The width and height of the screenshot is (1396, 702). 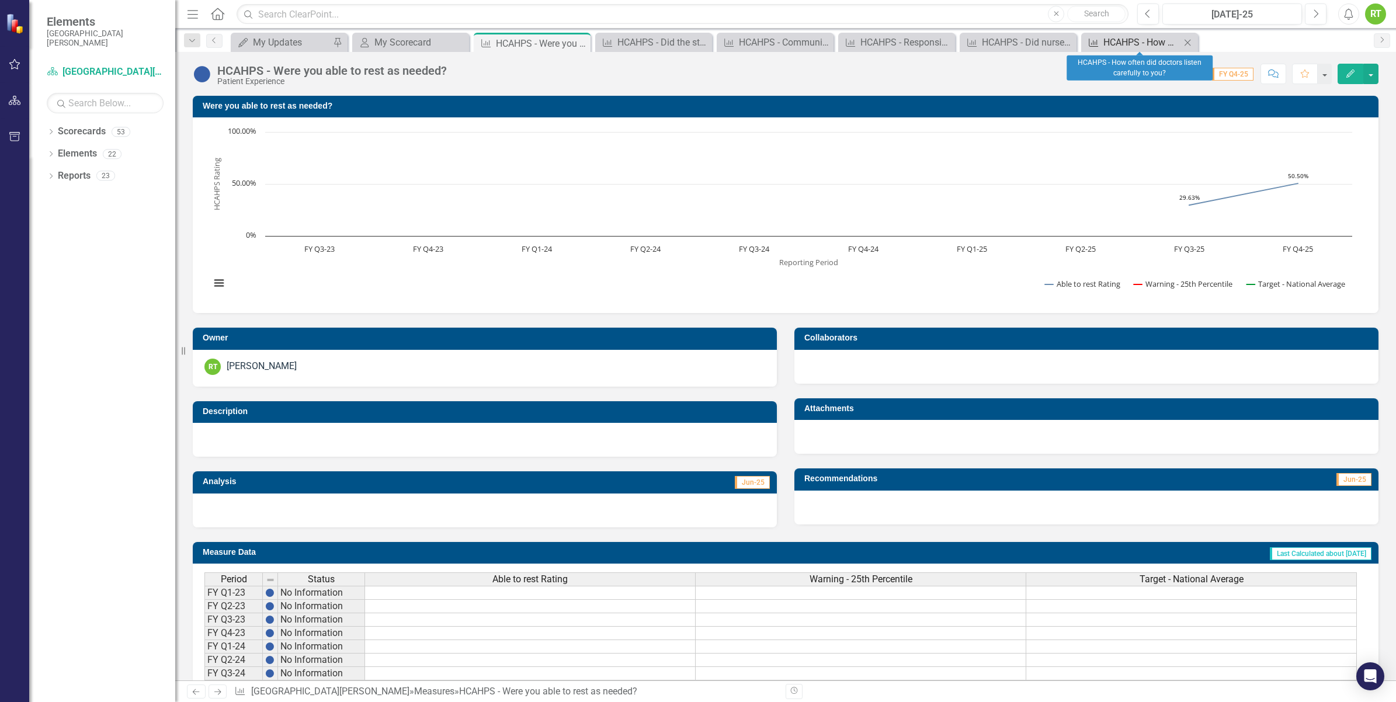 I want to click on a: Reports, so click(x=74, y=176).